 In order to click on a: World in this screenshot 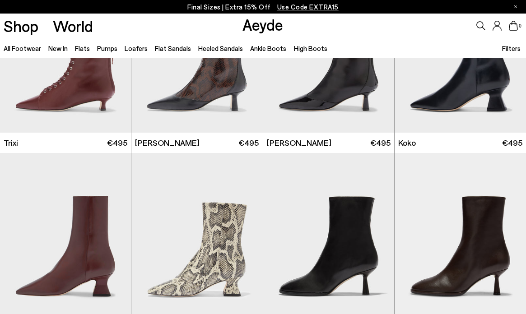, I will do `click(73, 26)`.